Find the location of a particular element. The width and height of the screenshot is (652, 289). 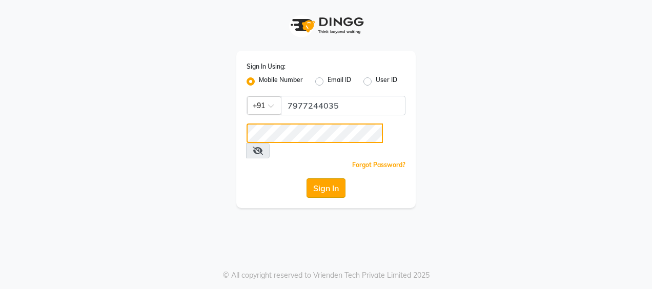

a: Forgot Password? is located at coordinates (379, 165).